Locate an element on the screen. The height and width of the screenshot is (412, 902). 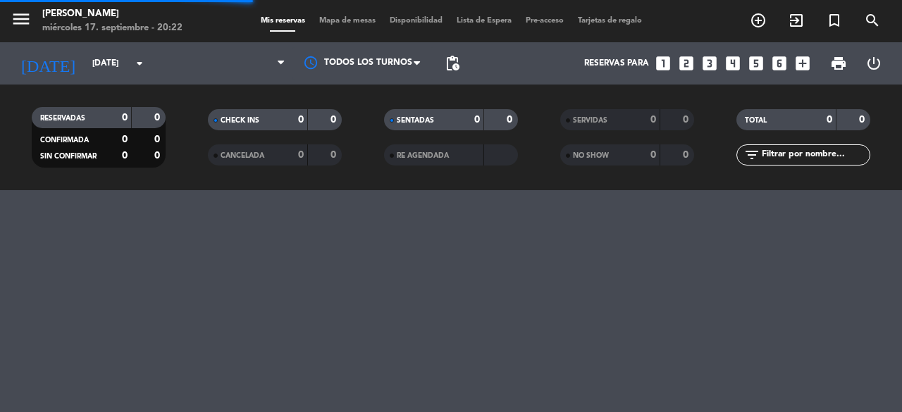
span: CANCELADA is located at coordinates (242, 156).